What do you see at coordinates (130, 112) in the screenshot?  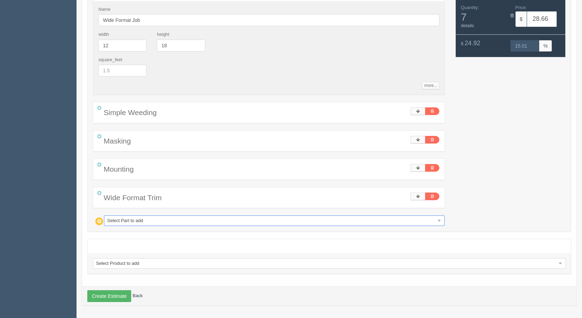 I see `span: Simple Weeding` at bounding box center [130, 112].